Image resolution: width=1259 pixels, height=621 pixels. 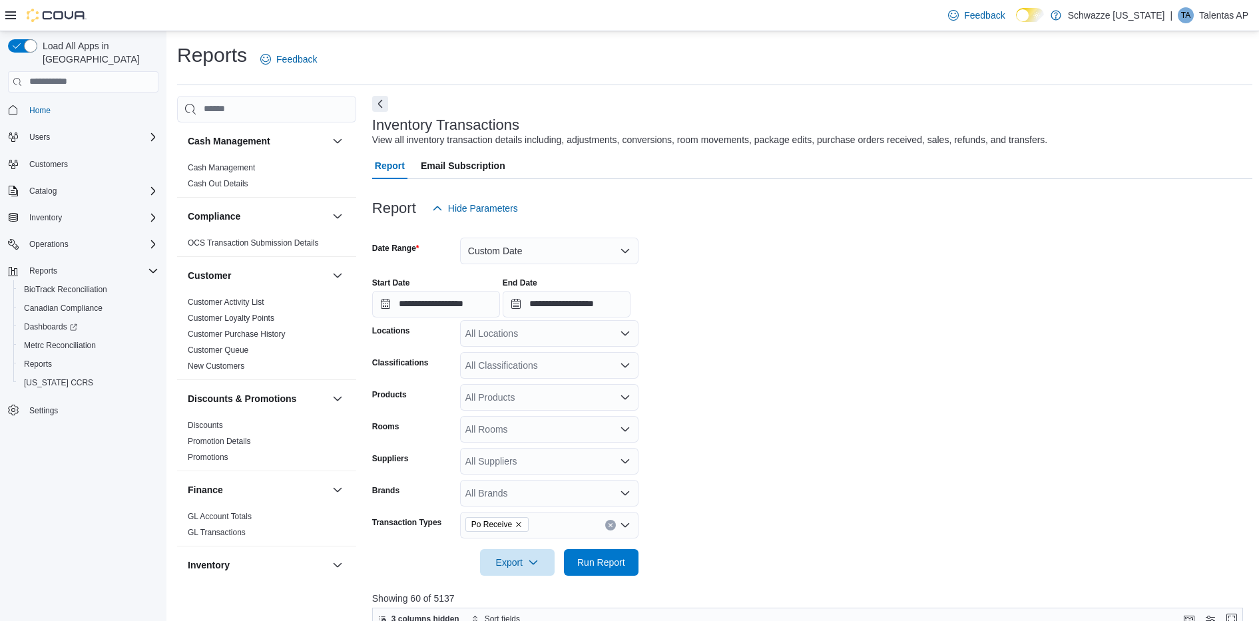 What do you see at coordinates (601, 562) in the screenshot?
I see `button: Run Report` at bounding box center [601, 562].